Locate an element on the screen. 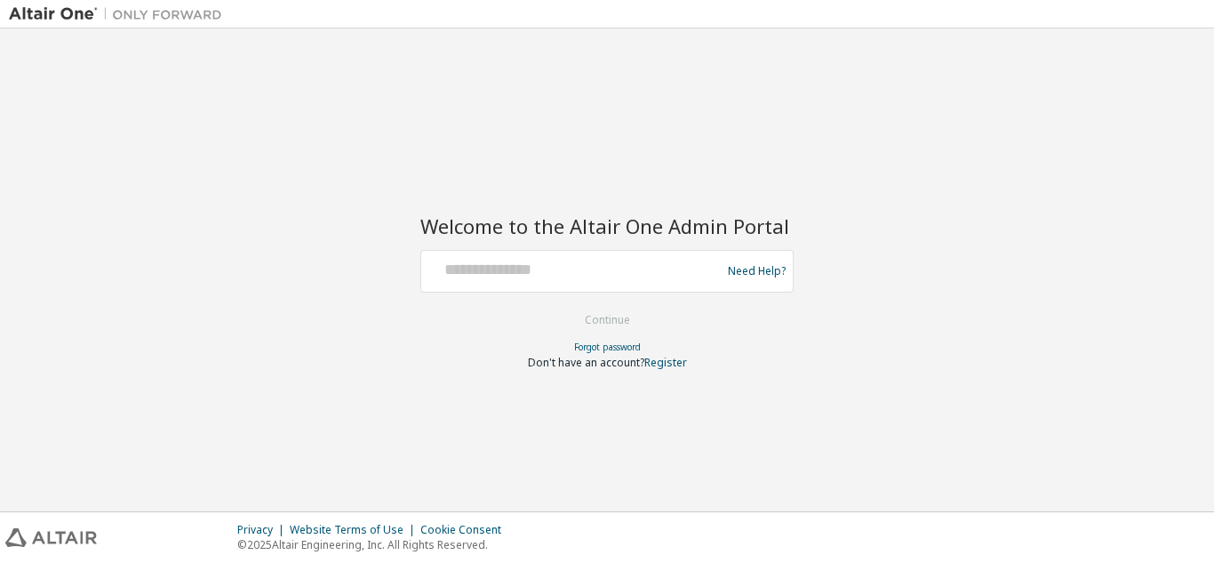 This screenshot has width=1214, height=563. h2: Welcome to the Altair One Admin Portal is located at coordinates (607, 226).